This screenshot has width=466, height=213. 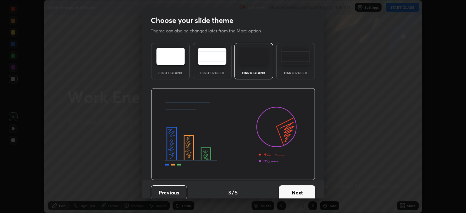 I want to click on h4: 3, so click(x=230, y=192).